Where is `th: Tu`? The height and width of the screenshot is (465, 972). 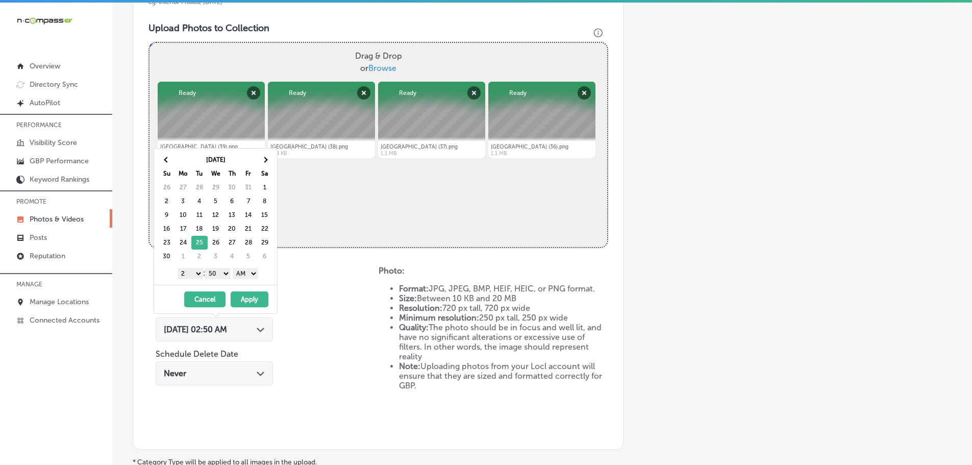
th: Tu is located at coordinates (199, 173).